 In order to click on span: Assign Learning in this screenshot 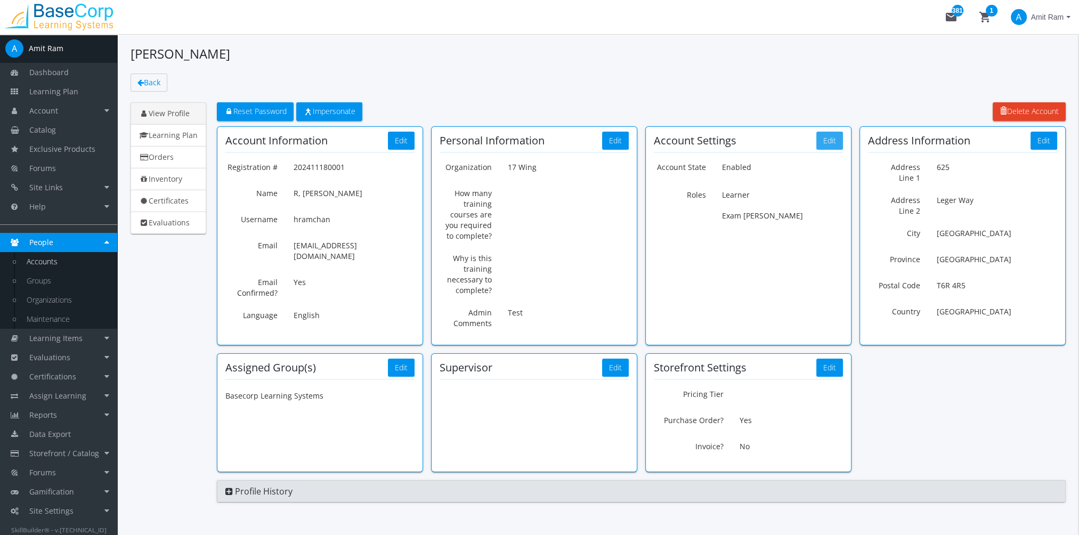, I will do `click(58, 395)`.